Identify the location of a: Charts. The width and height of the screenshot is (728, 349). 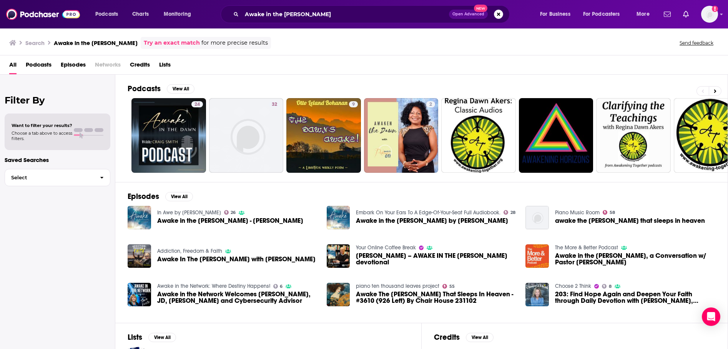
(140, 14).